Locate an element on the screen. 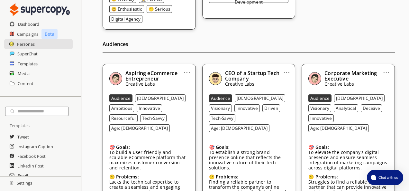 Image resolution: width=409 pixels, height=191 pixels. p: To build a user-friendly and scalable eCommerce platform that maximizes customer conversion and r... is located at coordinates (149, 160).